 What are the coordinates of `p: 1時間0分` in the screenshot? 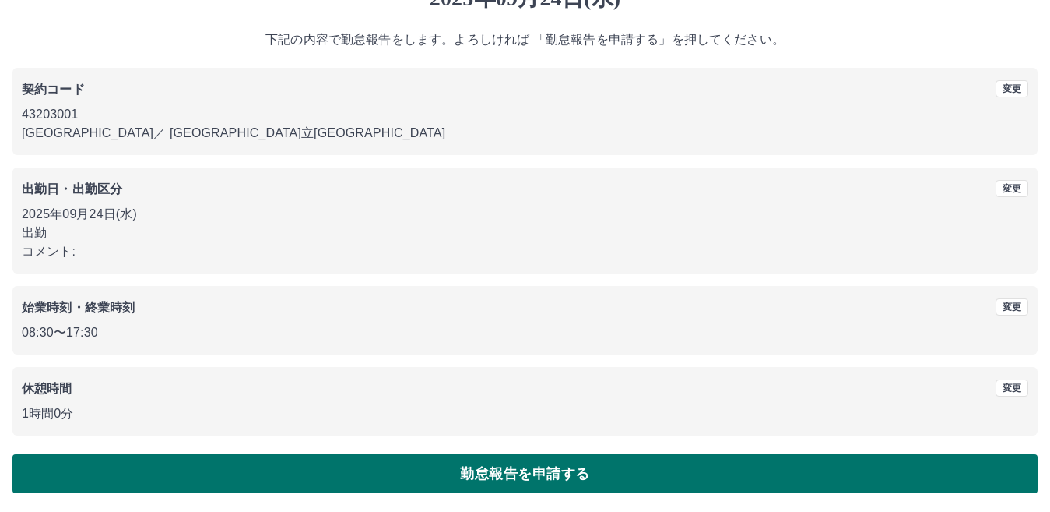 It's located at (525, 413).